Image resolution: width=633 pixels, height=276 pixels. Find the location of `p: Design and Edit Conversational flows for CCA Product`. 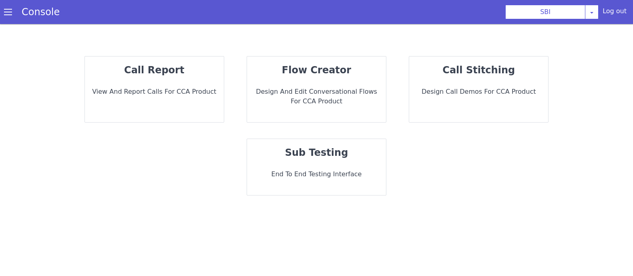

p: Design and Edit Conversational flows for CCA Product is located at coordinates (316, 96).